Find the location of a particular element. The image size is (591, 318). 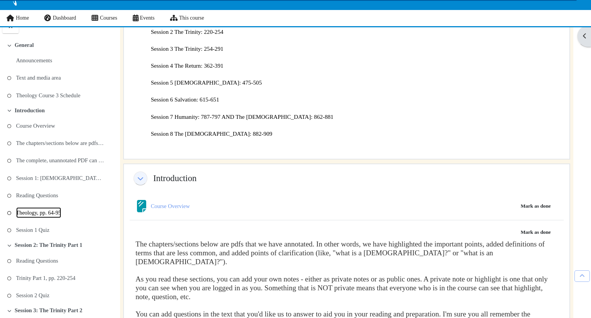

a: Session 1 Quiz is located at coordinates (33, 230).